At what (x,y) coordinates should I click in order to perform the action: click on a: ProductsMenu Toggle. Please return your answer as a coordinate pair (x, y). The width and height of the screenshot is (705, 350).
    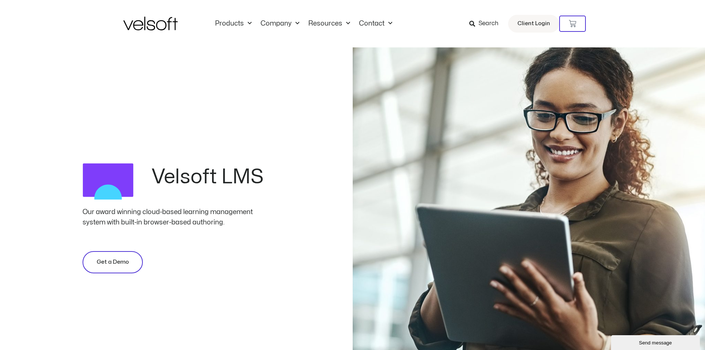
    Looking at the image, I should click on (233, 24).